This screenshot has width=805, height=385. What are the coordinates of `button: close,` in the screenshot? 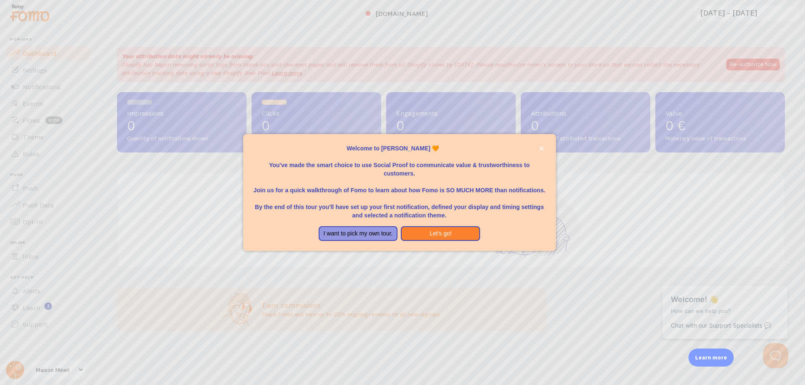 It's located at (541, 148).